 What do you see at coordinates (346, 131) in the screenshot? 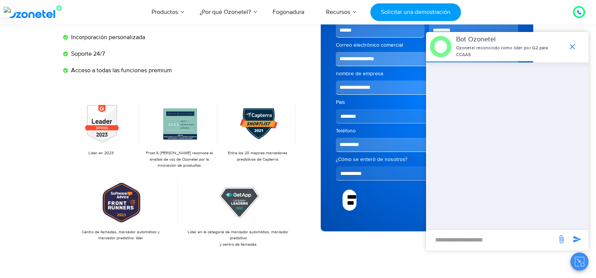
I see `font: Teléfono` at bounding box center [346, 131].